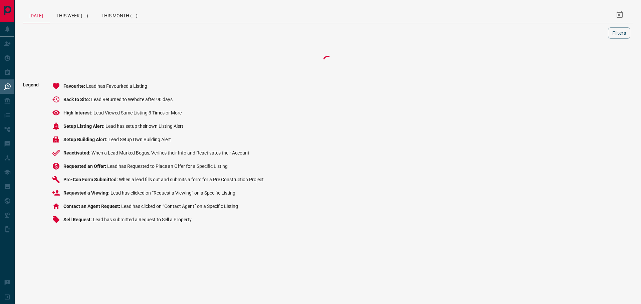 The image size is (641, 304). What do you see at coordinates (328, 61) in the screenshot?
I see `div: Loading` at bounding box center [328, 61].